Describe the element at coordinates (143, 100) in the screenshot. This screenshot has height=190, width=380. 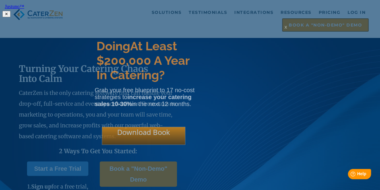
I see `strong: increase your catering sales 10-30%` at that location.